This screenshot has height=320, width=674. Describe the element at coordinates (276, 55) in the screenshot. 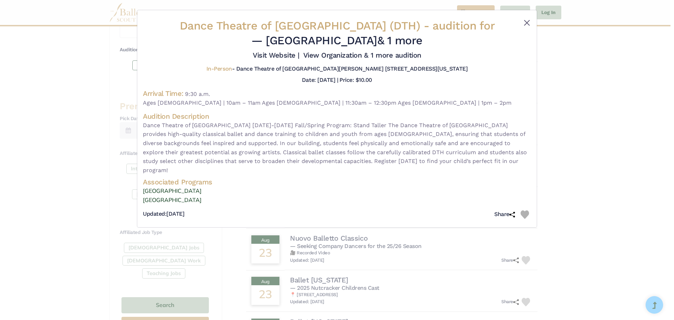

I see `a: Visit Website |` at that location.